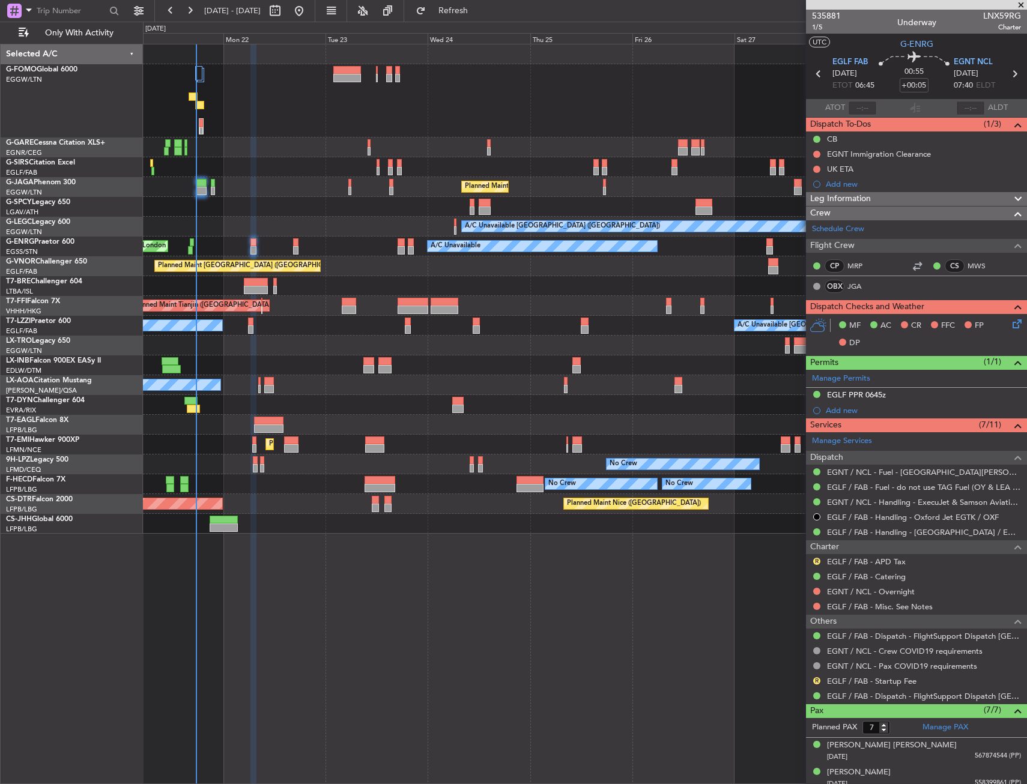  Describe the element at coordinates (38, 202) in the screenshot. I see `a: G-SPCYLegacy 650` at that location.